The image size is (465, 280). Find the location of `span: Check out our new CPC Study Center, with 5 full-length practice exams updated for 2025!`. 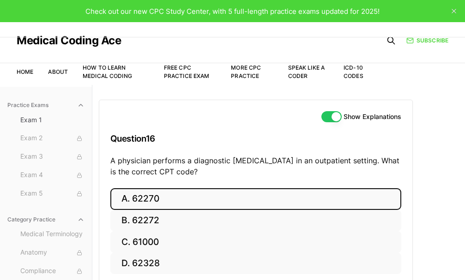

span: Check out our new CPC Study Center, with 5 full-length practice exams updated for 2025! is located at coordinates (232, 11).